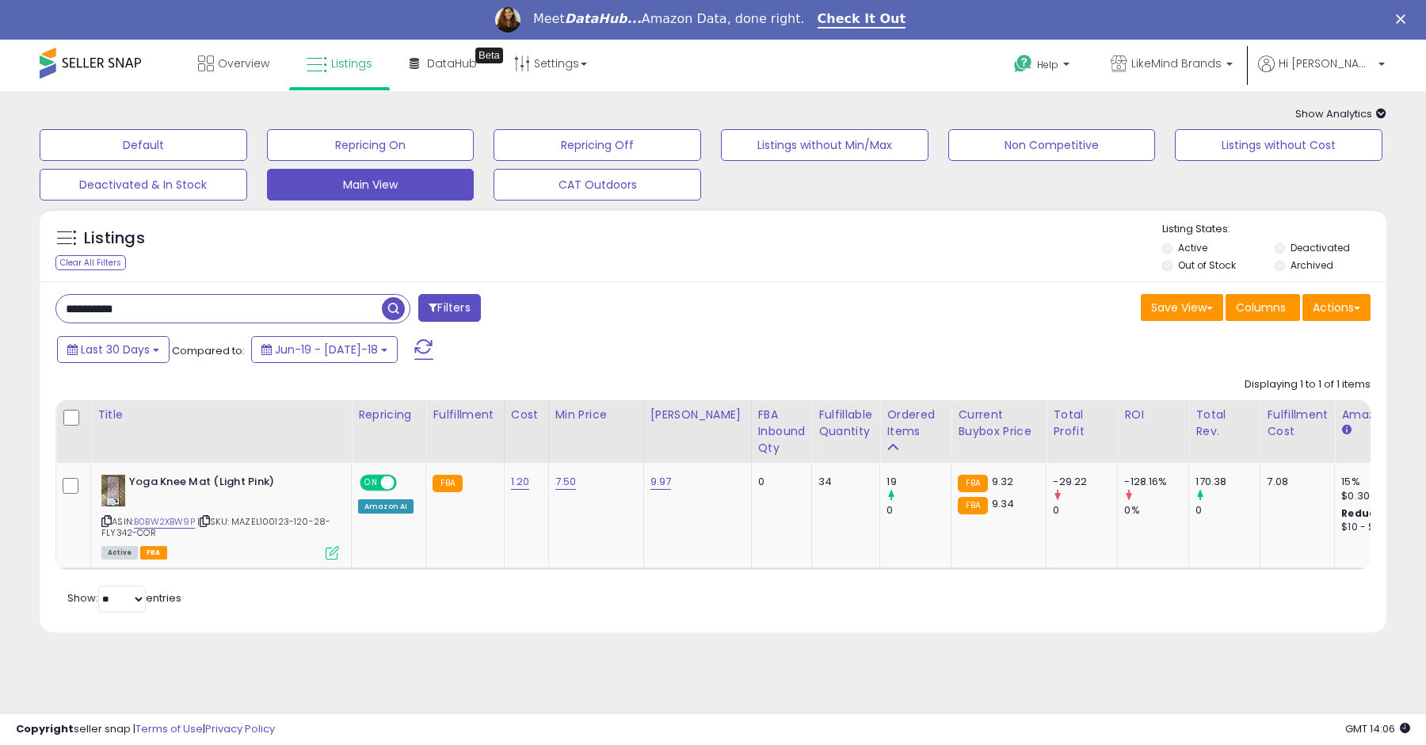 The height and width of the screenshot is (745, 1426). Describe the element at coordinates (603, 18) in the screenshot. I see `i: DataHub...` at that location.